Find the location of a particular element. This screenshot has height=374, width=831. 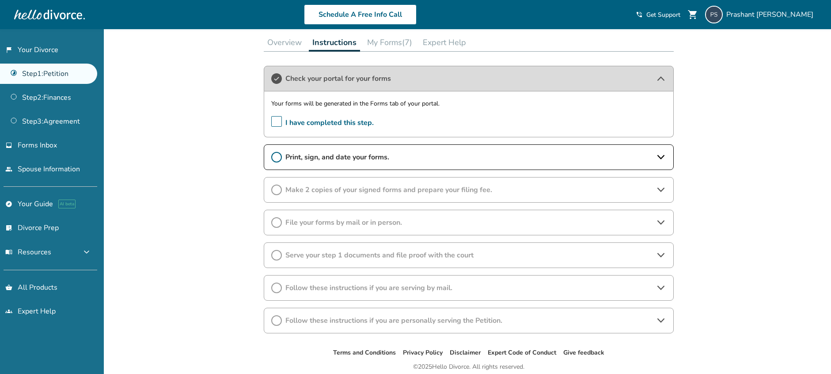

span: I have completed this step. is located at coordinates (322, 123).